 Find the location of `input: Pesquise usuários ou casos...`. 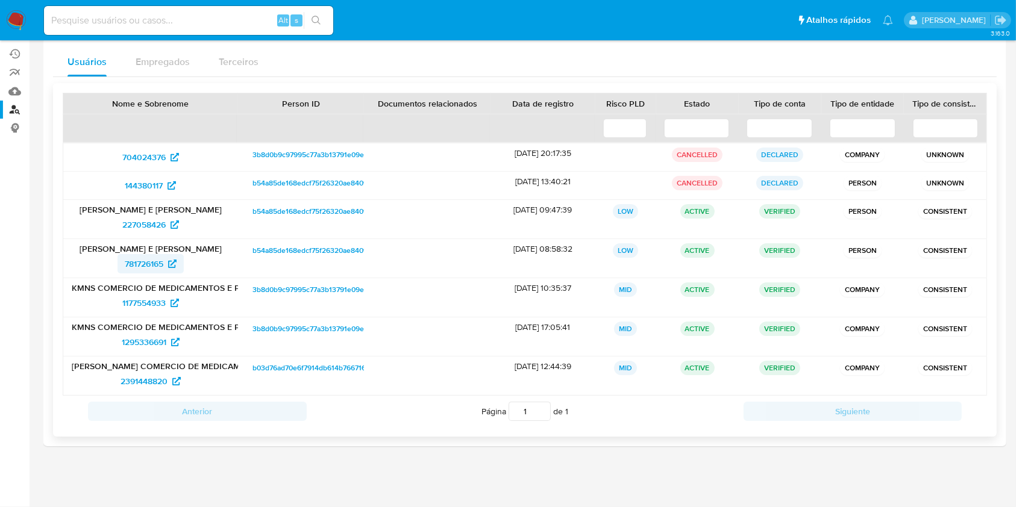

input: Pesquise usuários ou casos... is located at coordinates (189, 20).